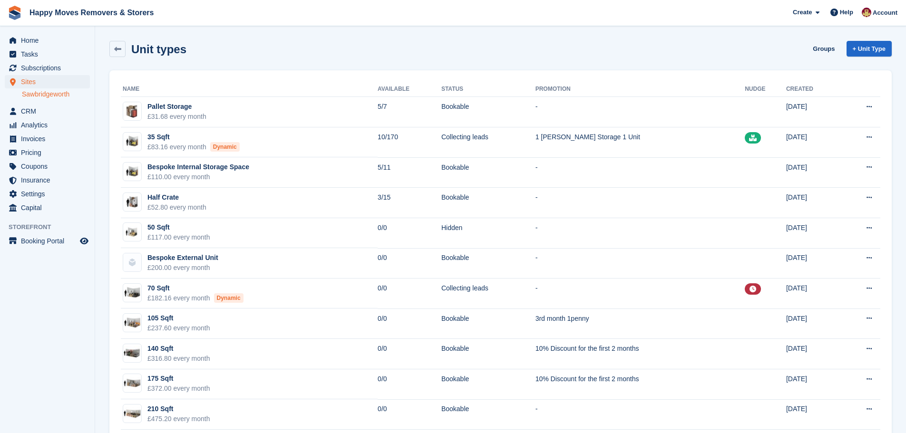 The width and height of the screenshot is (906, 433). Describe the element at coordinates (488, 89) in the screenshot. I see `th: Status` at that location.